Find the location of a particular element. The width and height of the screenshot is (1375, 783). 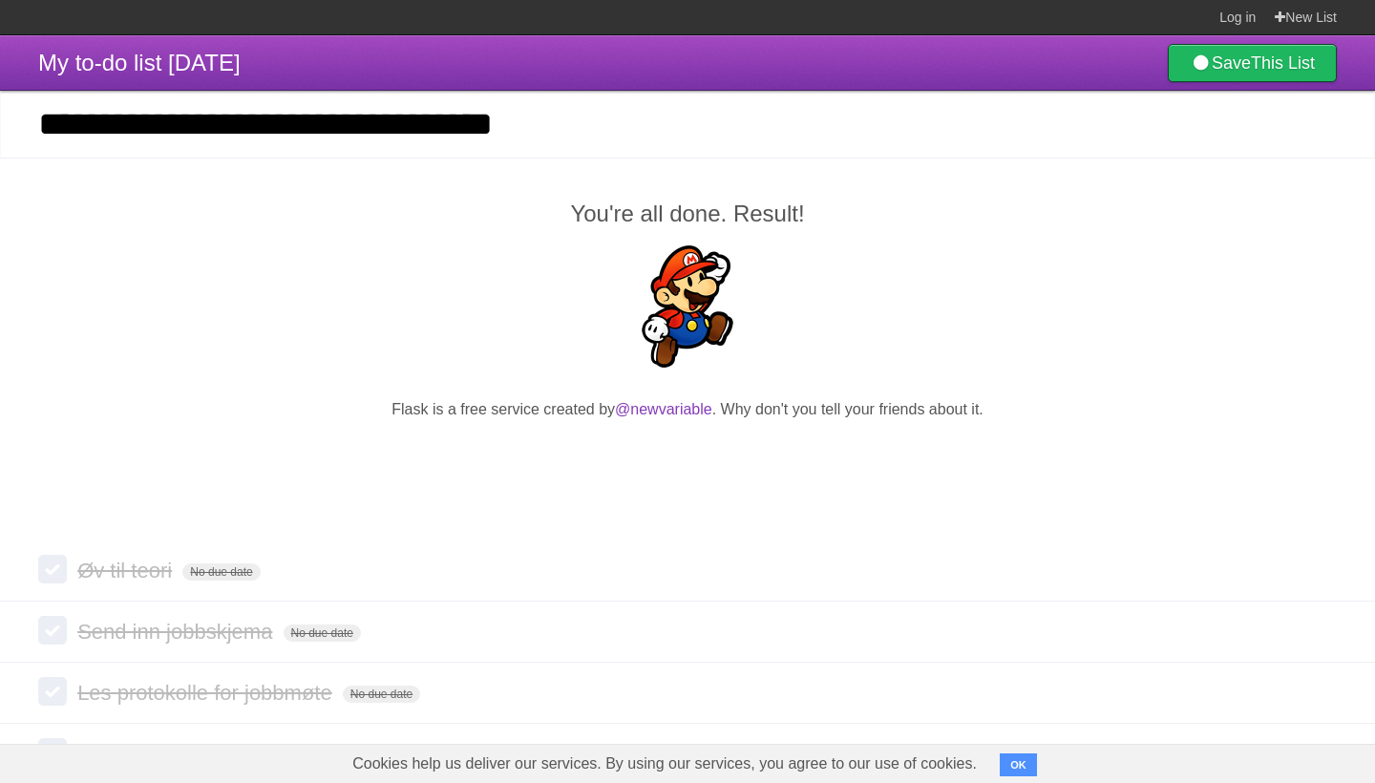

button: OK is located at coordinates (1018, 765).